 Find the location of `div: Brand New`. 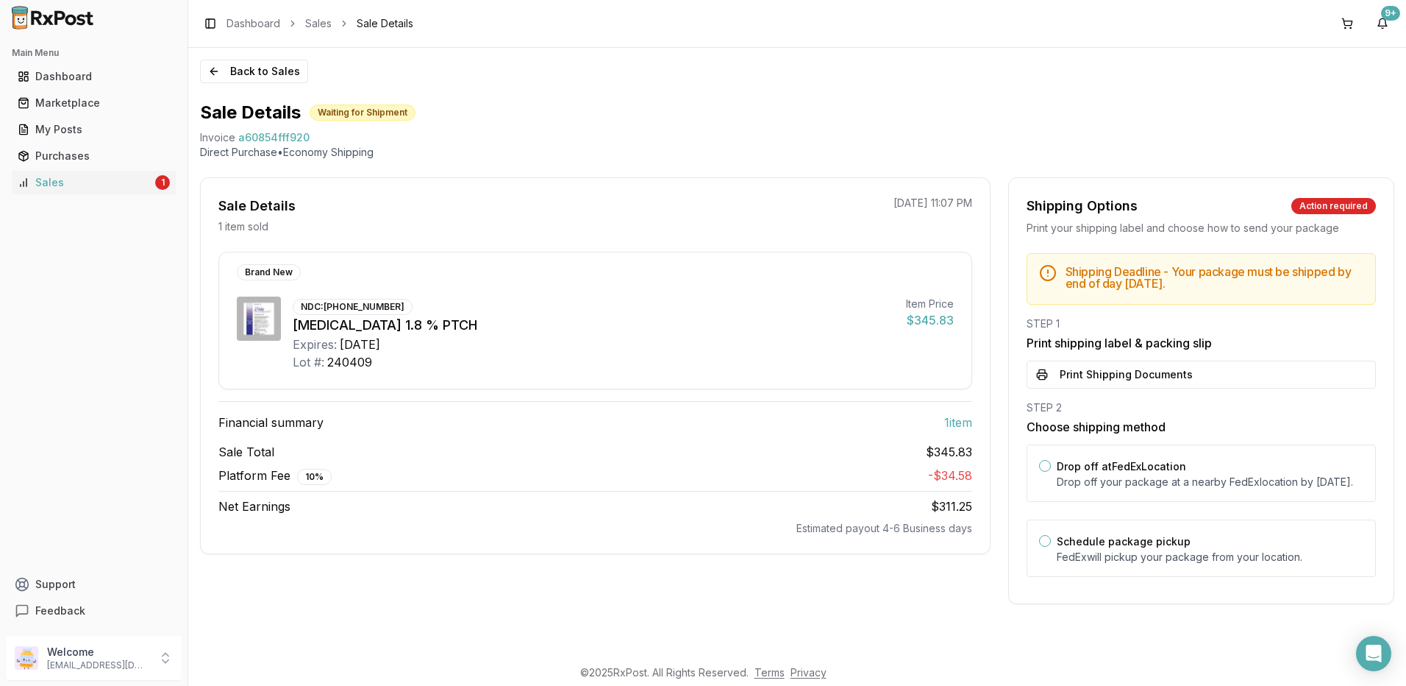

div: Brand New is located at coordinates (268, 272).